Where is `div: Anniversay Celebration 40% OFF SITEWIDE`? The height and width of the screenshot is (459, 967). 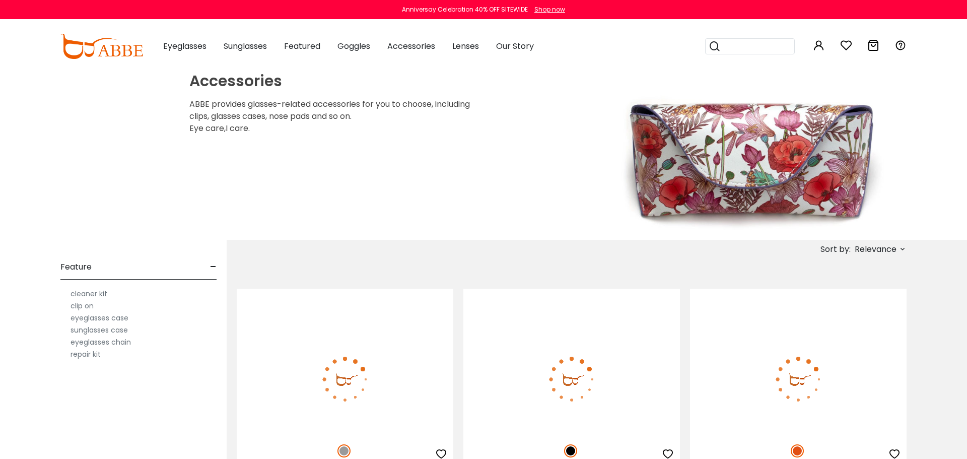 div: Anniversay Celebration 40% OFF SITEWIDE is located at coordinates (465, 10).